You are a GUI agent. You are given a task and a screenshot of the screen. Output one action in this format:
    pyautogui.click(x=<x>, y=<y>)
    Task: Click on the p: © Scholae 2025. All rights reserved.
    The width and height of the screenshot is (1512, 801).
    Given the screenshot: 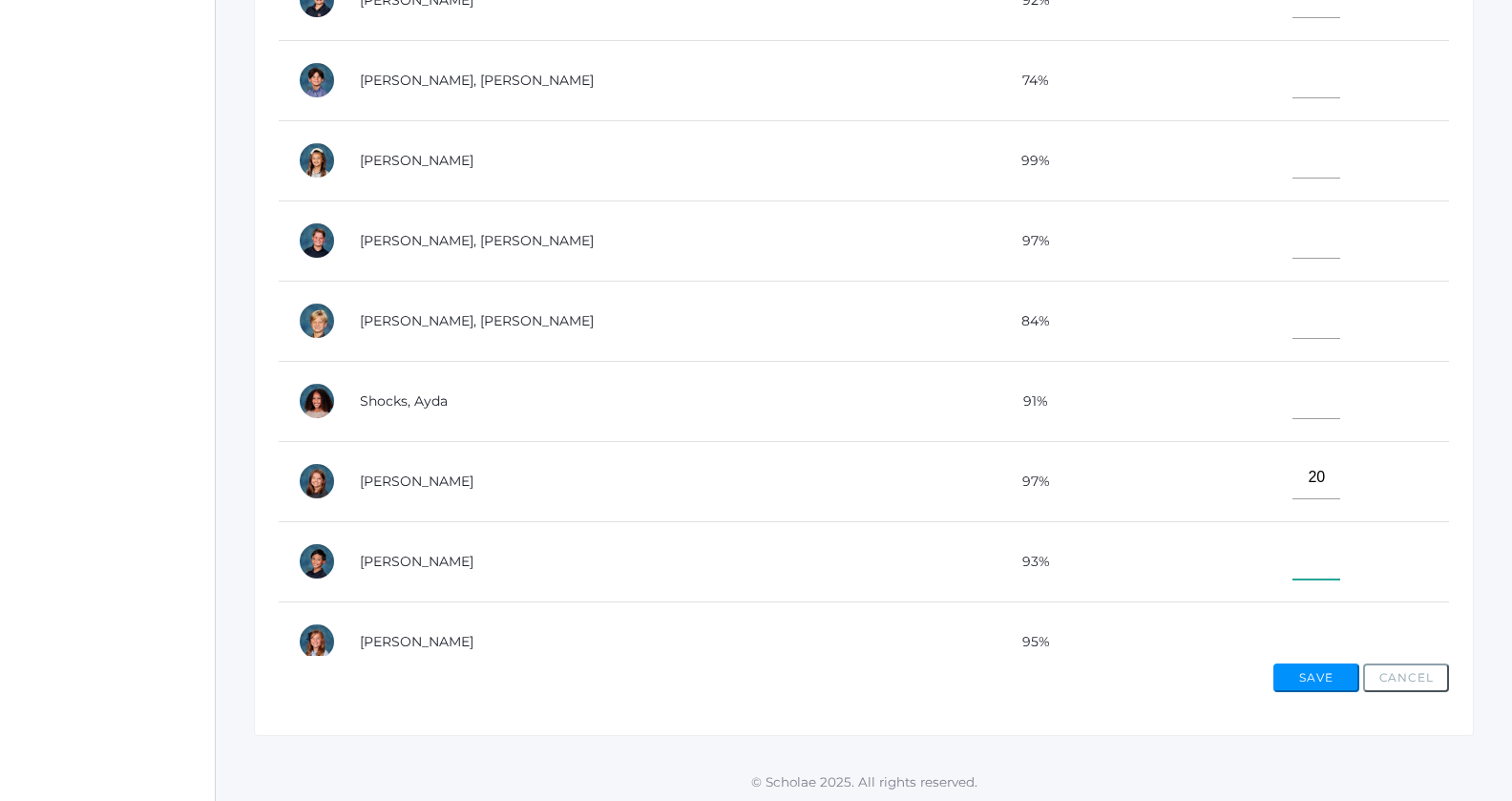 What is the action you would take?
    pyautogui.click(x=864, y=782)
    